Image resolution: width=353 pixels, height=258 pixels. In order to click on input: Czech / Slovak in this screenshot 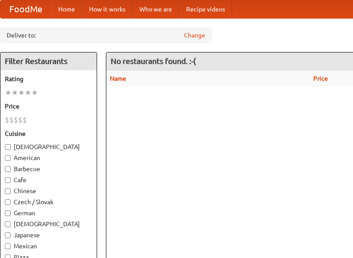, I will do `click(8, 202)`.